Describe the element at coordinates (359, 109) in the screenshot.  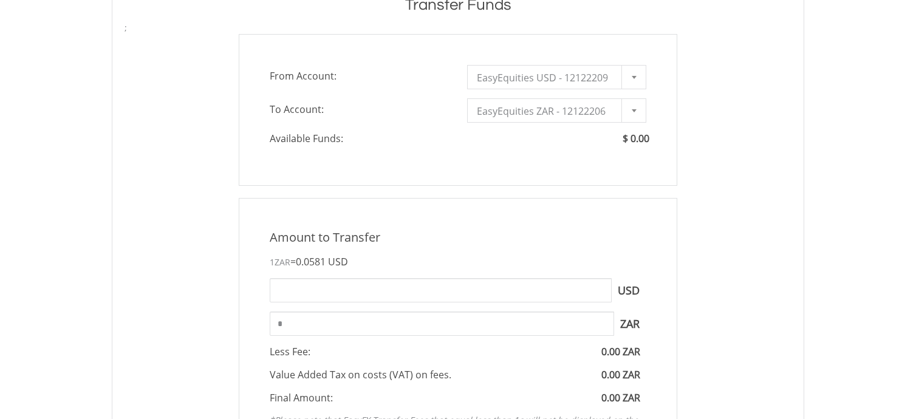
I see `span: To Account:` at that location.